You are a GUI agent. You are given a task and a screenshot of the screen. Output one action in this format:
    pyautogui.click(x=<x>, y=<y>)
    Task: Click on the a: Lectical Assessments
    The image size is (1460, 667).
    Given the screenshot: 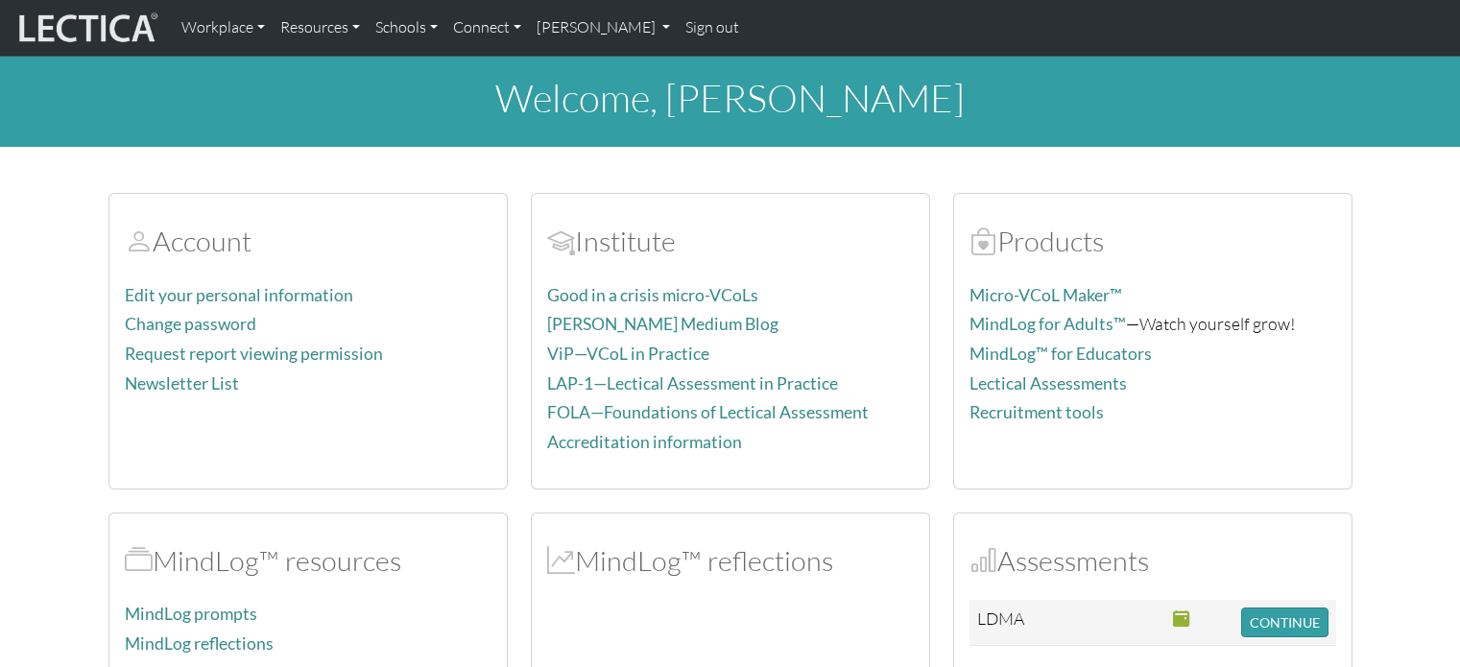 What is the action you would take?
    pyautogui.click(x=1048, y=383)
    